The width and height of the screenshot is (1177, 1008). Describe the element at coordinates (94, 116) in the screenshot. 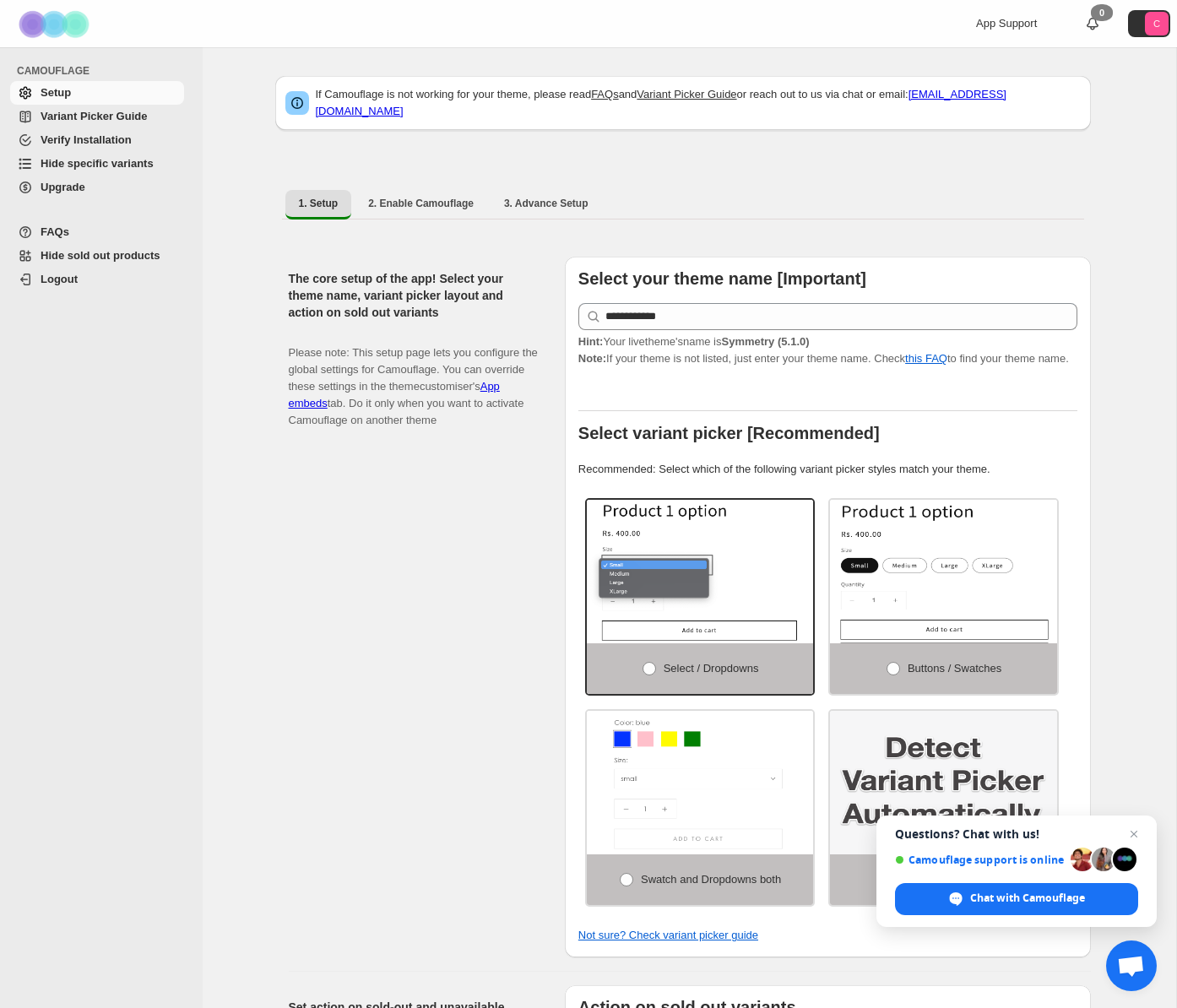

I see `span: Variant Picker Guide` at that location.